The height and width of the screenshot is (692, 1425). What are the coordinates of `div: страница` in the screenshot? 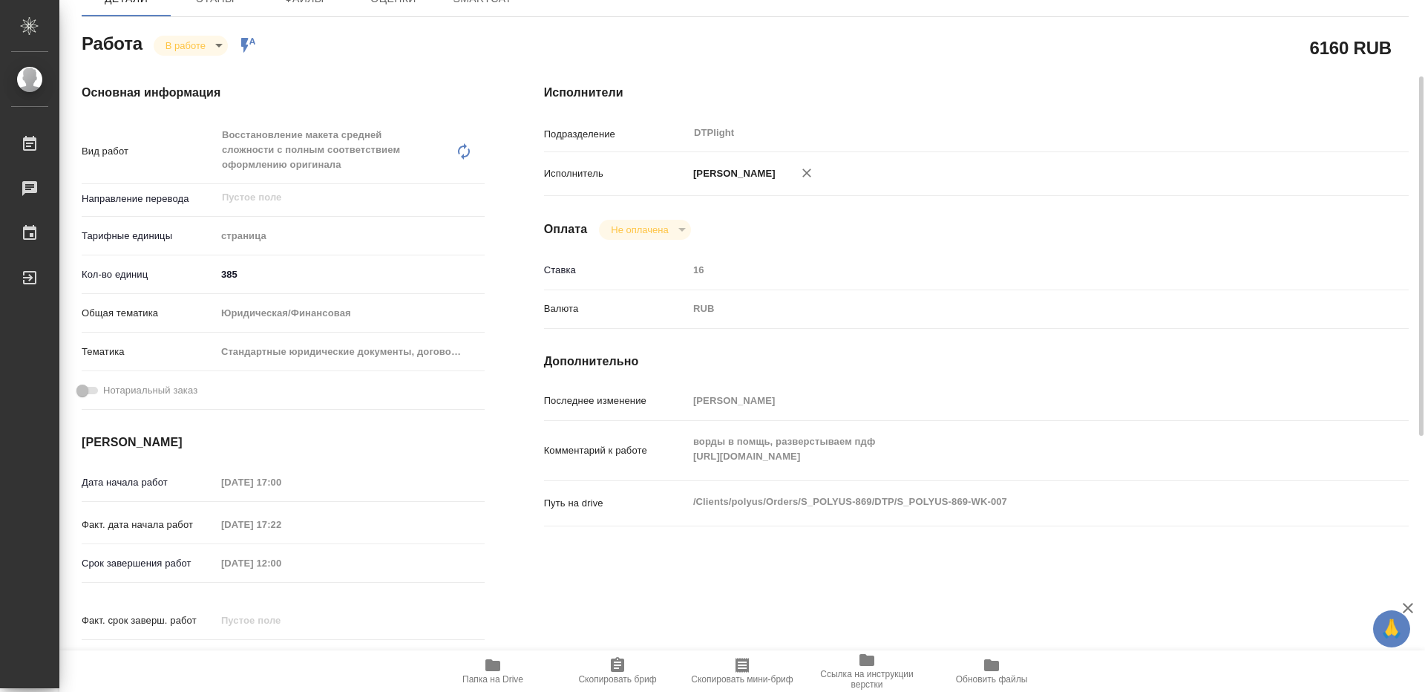 It's located at (350, 236).